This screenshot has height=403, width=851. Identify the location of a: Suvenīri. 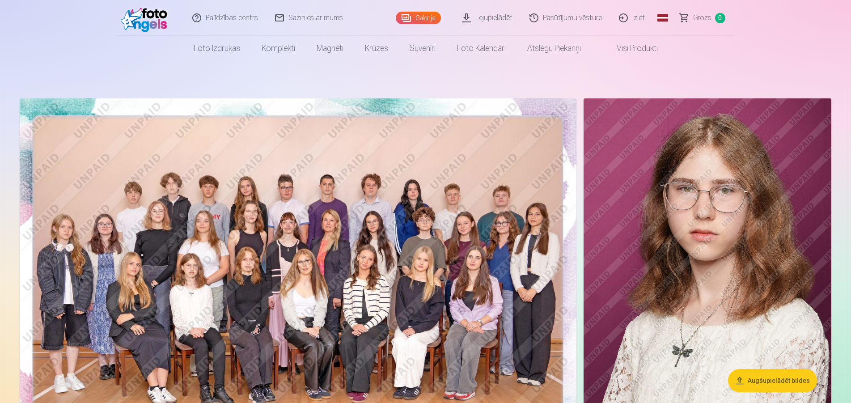
(423, 48).